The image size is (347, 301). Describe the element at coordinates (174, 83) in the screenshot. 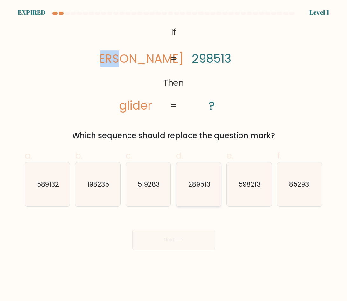

I see `tspan: Then` at that location.